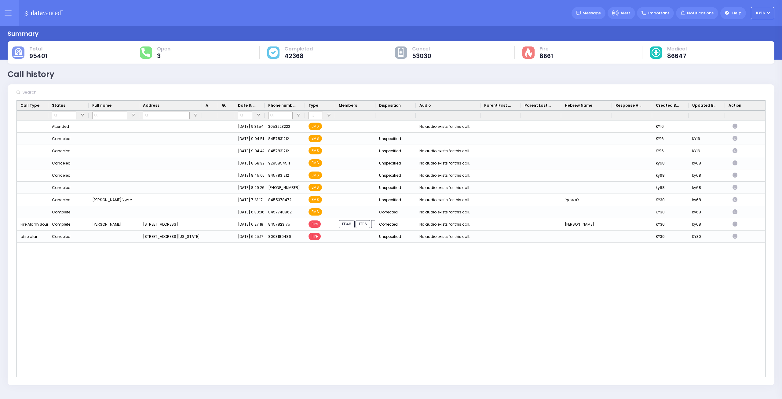  Describe the element at coordinates (347, 224) in the screenshot. I see `span: FD46` at that location.